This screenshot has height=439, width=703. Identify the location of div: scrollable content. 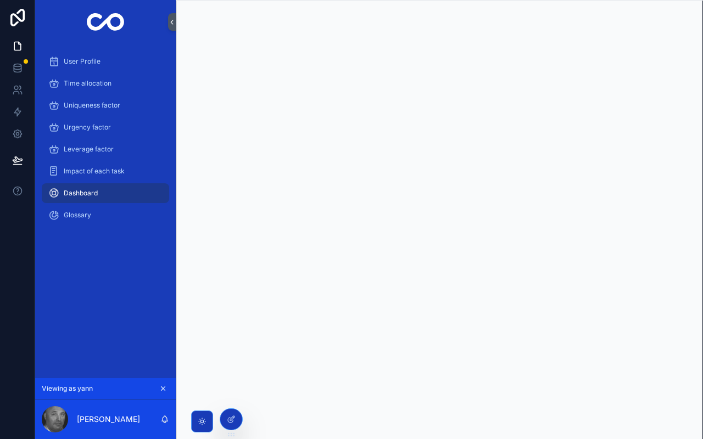
(105, 142).